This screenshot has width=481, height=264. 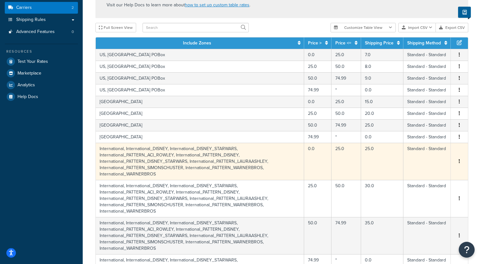 What do you see at coordinates (41, 32) in the screenshot?
I see `a: Advanced Features0` at bounding box center [41, 32].